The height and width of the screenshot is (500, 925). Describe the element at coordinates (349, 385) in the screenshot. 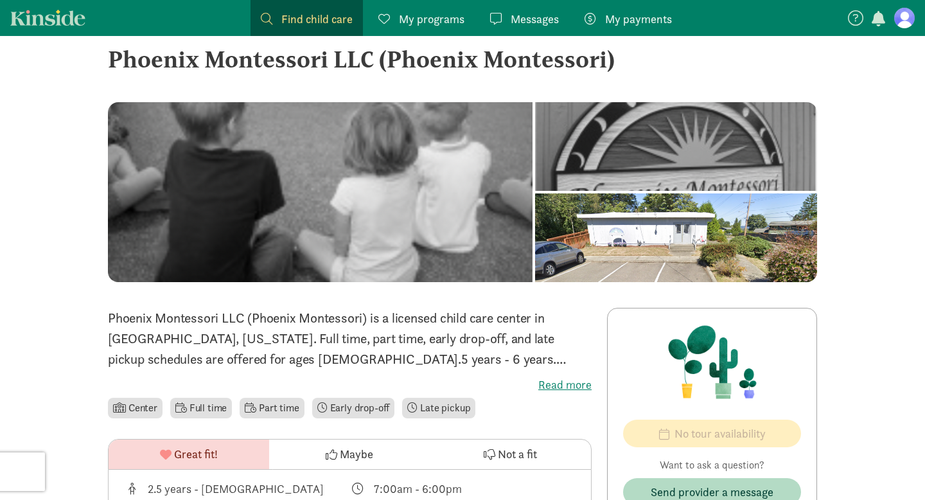

I see `label: Read more` at that location.